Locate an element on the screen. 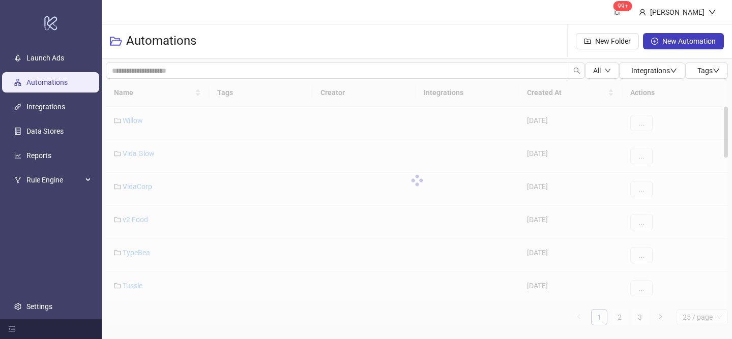 Image resolution: width=732 pixels, height=339 pixels. span: folder-add is located at coordinates (588, 41).